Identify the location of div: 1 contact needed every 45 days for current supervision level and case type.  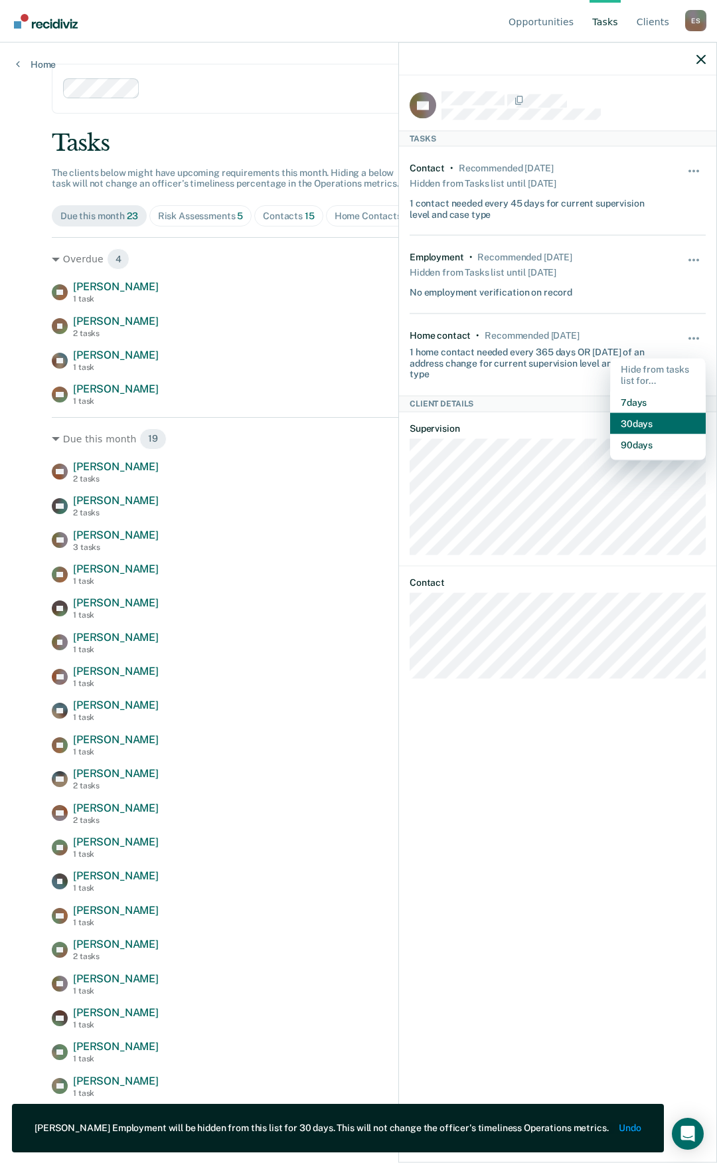
(533, 206).